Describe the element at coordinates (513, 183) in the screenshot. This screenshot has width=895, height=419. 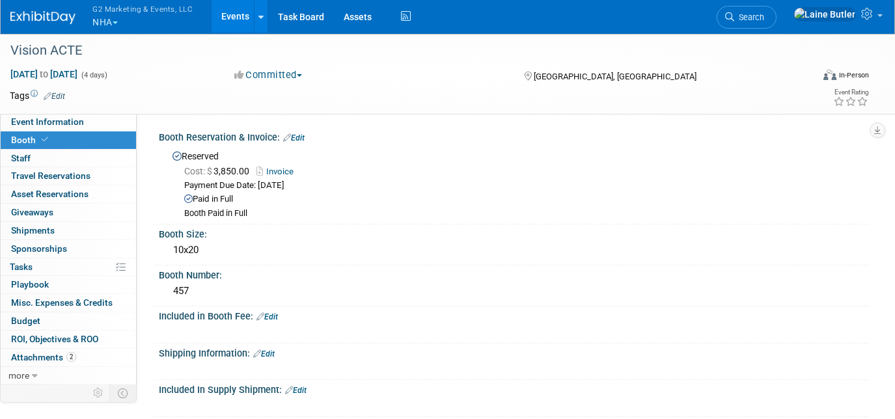
I see `div: Reserved` at that location.